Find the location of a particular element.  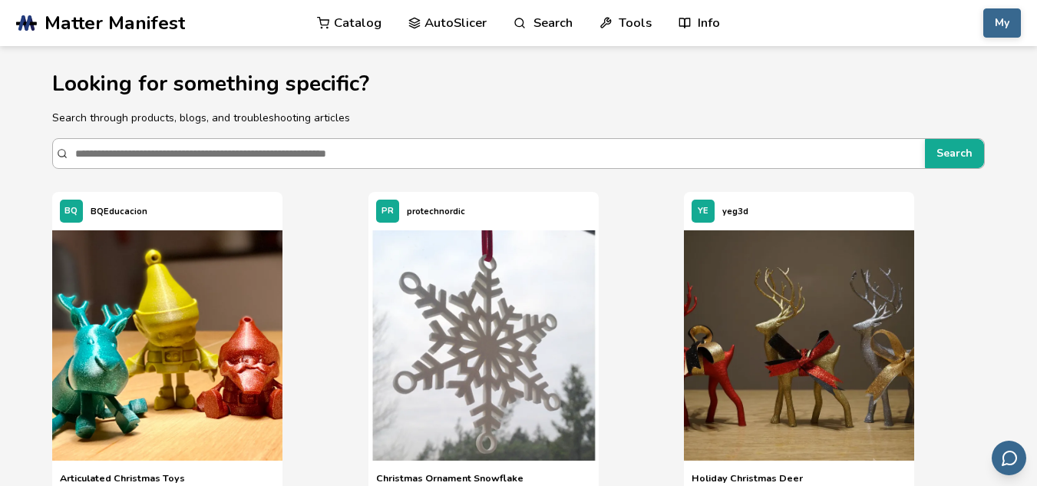

h1: Looking for something specific? is located at coordinates (519, 84).